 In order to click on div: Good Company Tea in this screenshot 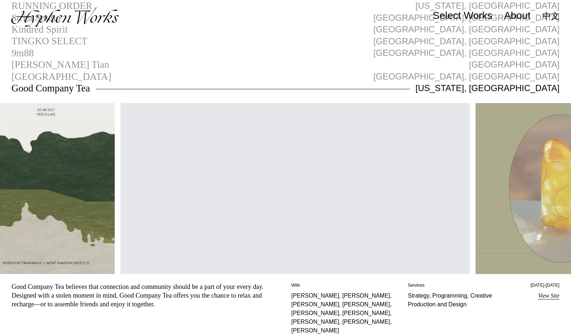, I will do `click(50, 88)`.